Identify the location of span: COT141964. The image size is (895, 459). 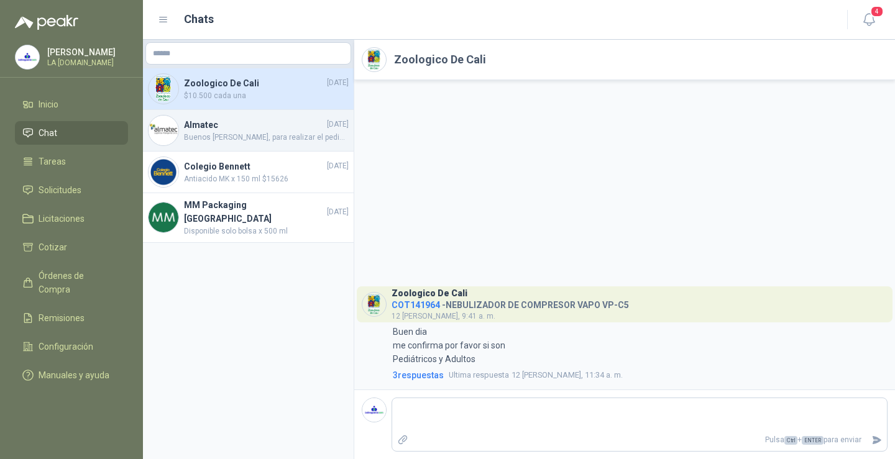
(416, 305).